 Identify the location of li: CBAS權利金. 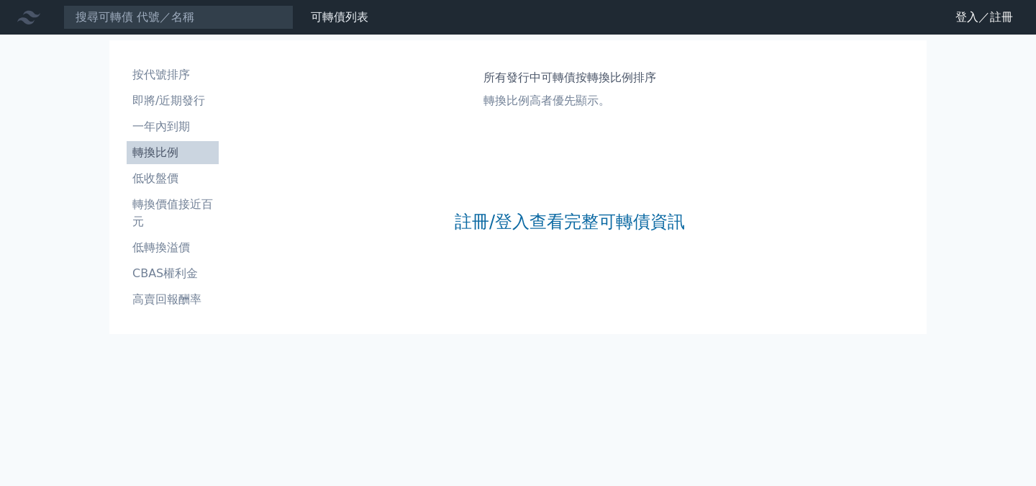
(173, 274).